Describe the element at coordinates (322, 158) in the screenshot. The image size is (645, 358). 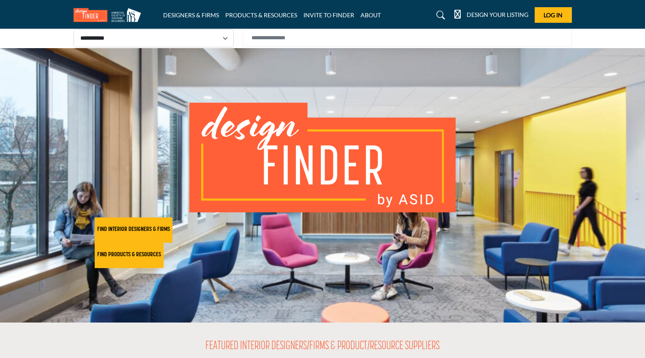
I see `img: image` at that location.